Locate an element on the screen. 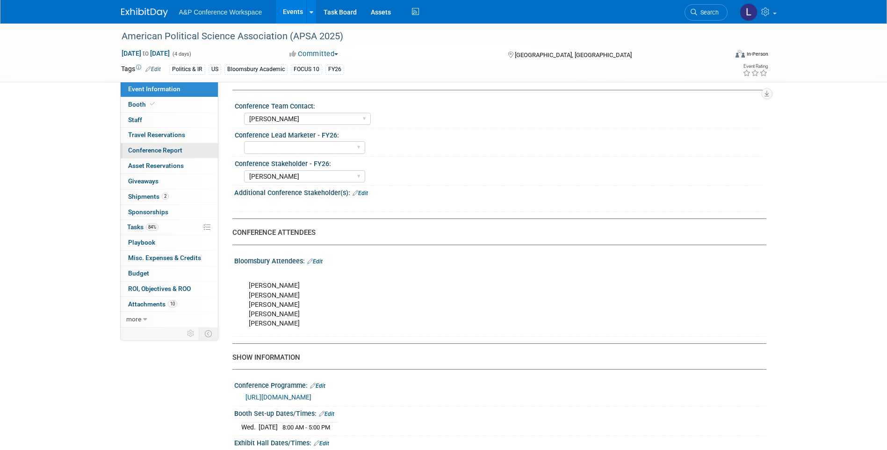  span: Giveaways is located at coordinates (143, 181).